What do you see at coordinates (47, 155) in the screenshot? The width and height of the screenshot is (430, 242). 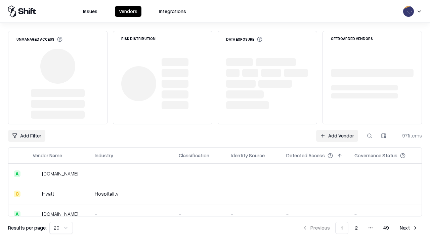 I see `div: Vendor Name` at bounding box center [47, 155].